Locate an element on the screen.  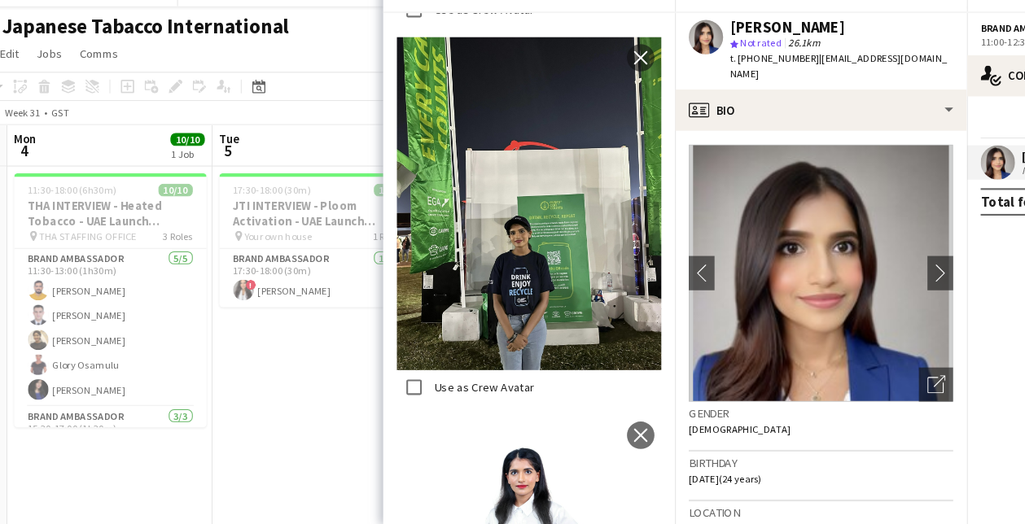
div: Bio is located at coordinates (832, 131).